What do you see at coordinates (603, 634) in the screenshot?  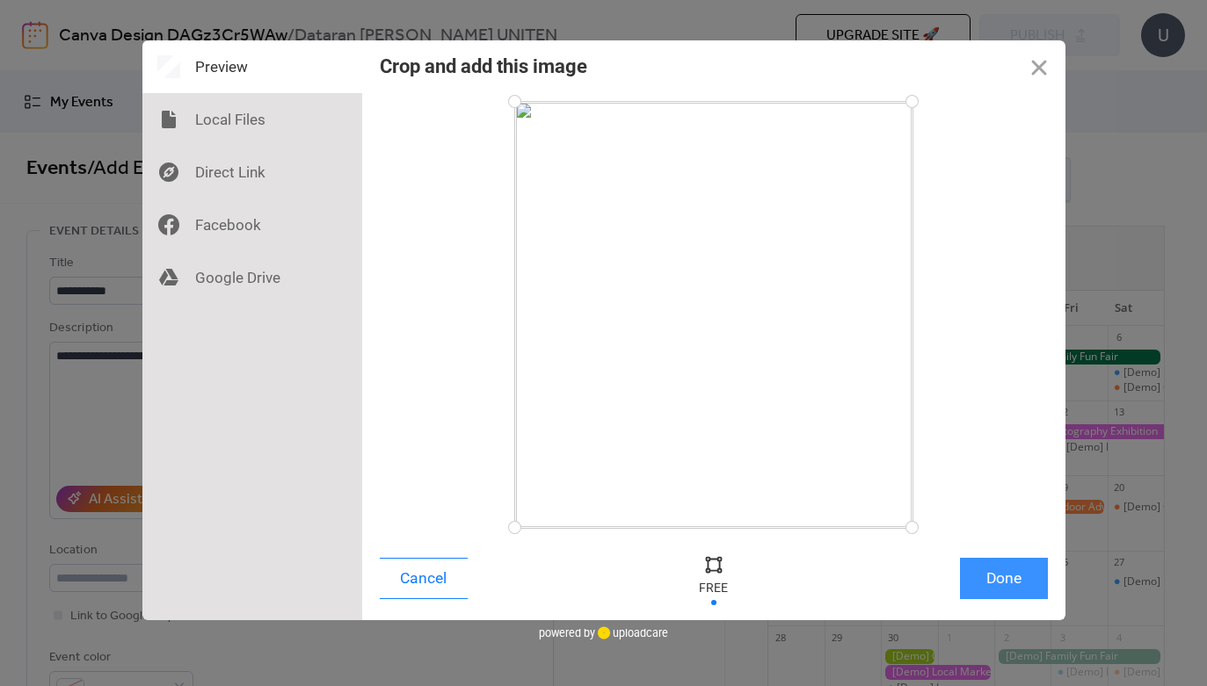 I see `div: powered by` at bounding box center [603, 634].